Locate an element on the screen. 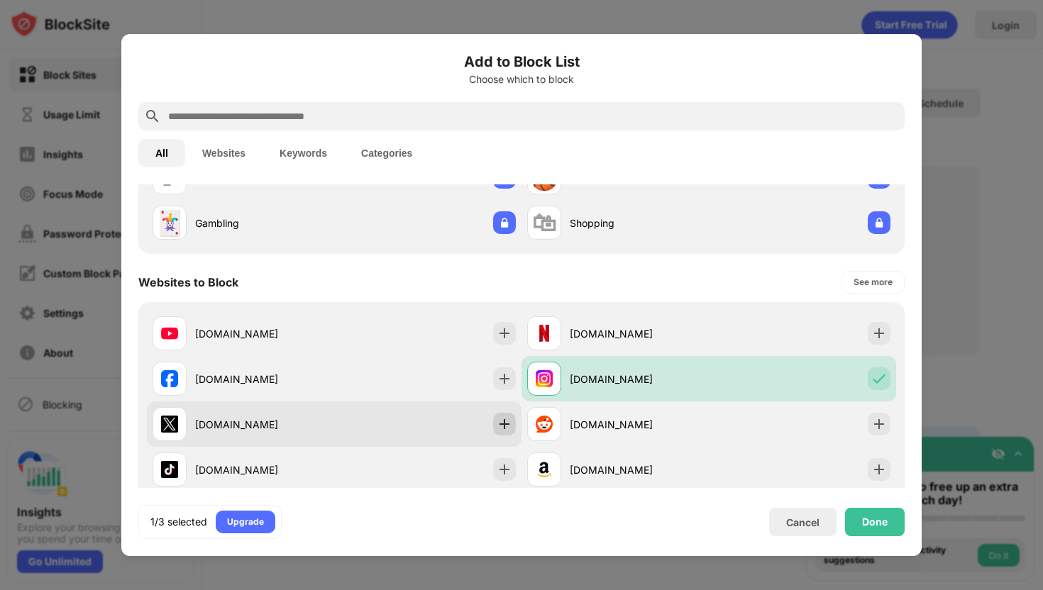  button: All is located at coordinates (162, 153).